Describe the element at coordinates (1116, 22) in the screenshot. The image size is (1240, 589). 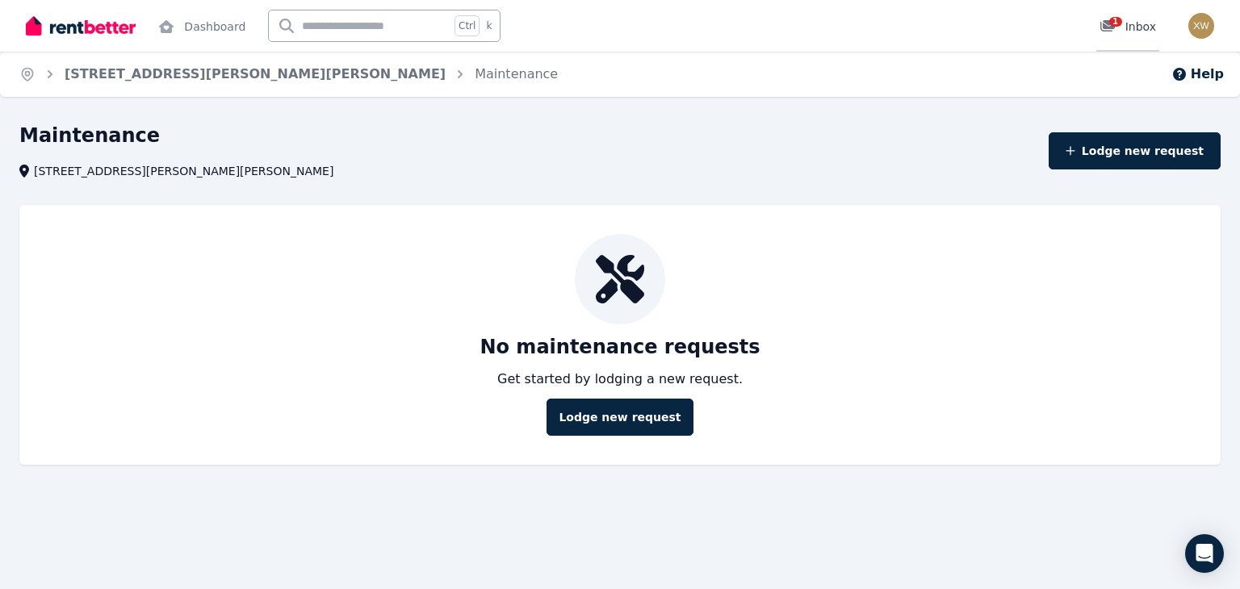
I see `span: 1` at that location.